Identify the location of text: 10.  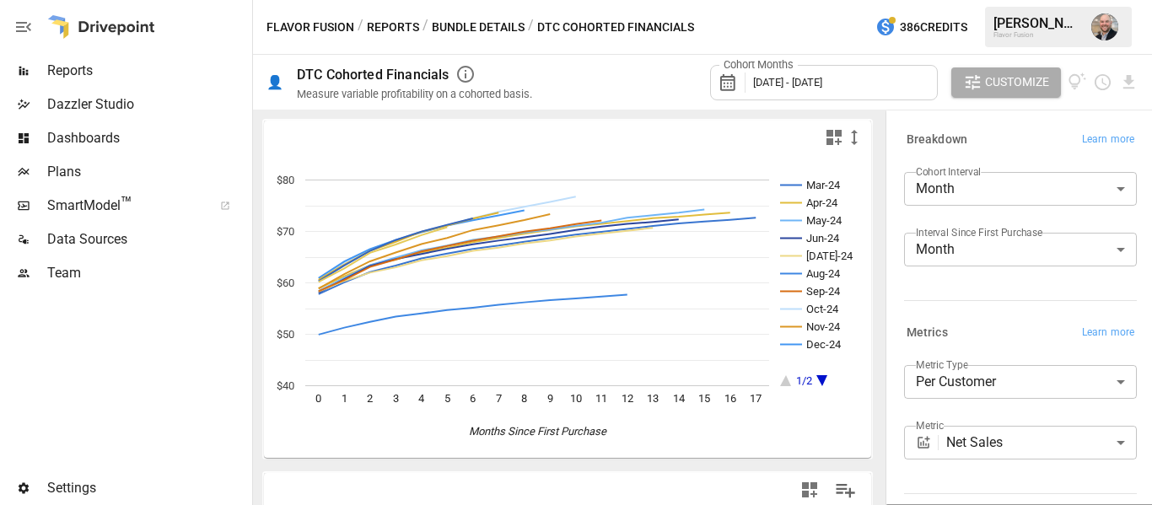
(576, 398).